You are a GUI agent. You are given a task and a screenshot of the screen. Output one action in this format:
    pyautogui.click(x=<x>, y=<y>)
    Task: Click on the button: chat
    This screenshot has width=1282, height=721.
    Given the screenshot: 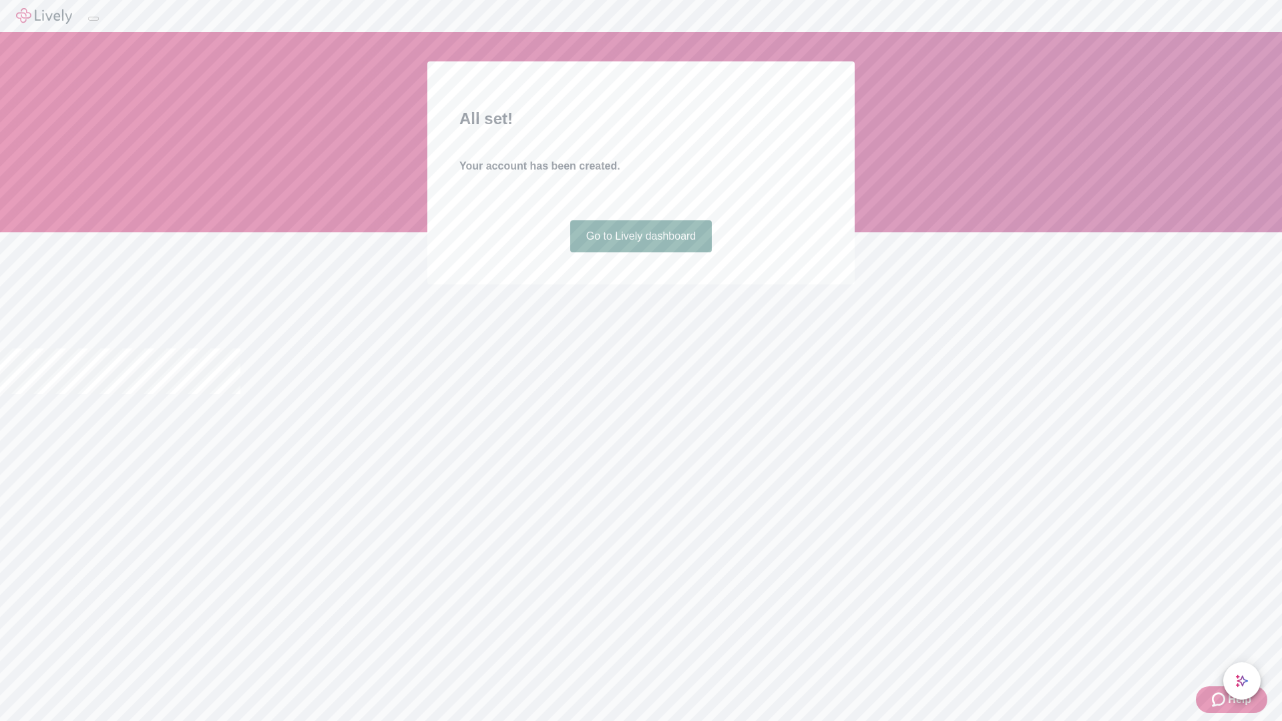 What is the action you would take?
    pyautogui.click(x=1242, y=681)
    